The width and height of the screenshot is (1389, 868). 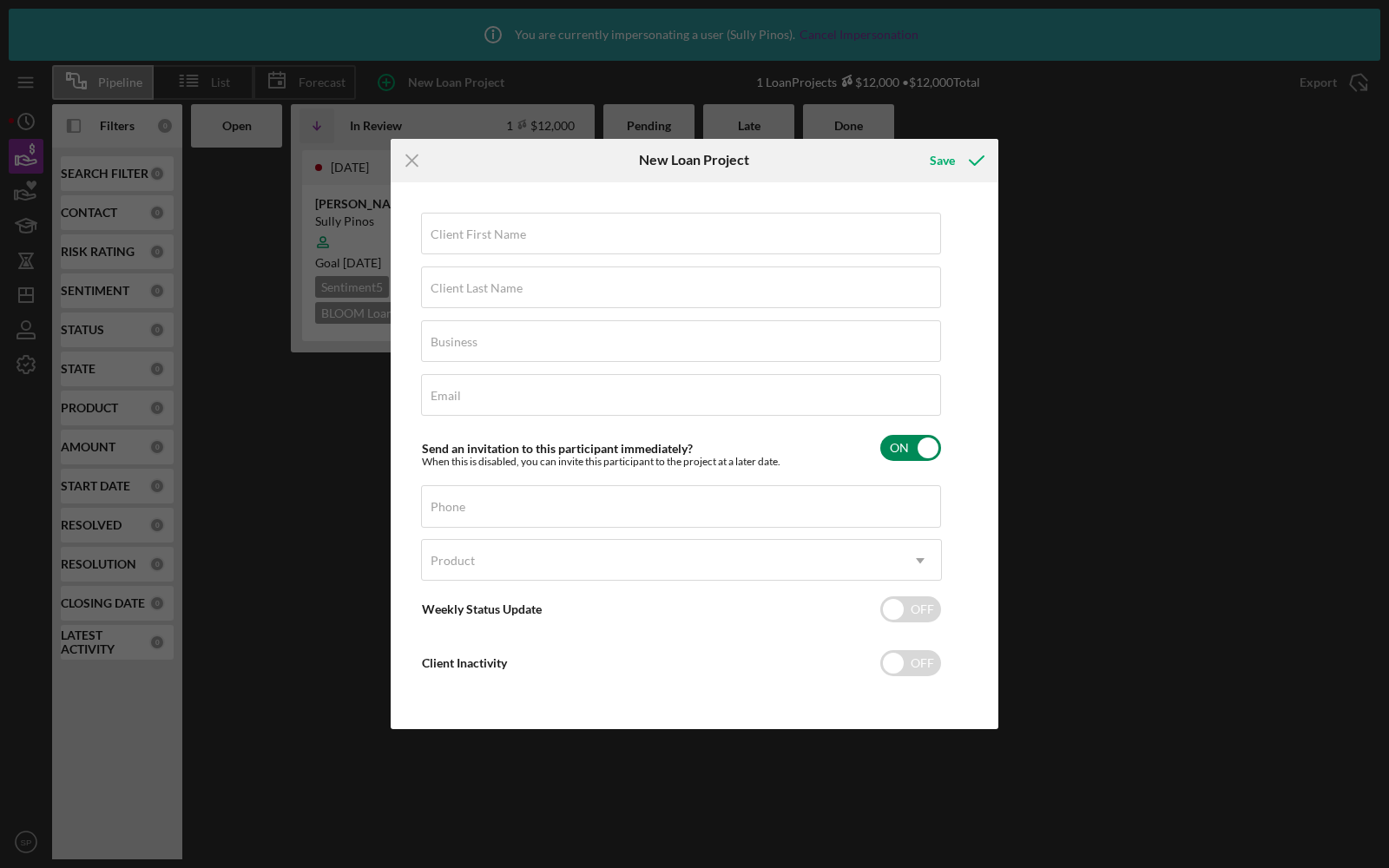 What do you see at coordinates (446, 396) in the screenshot?
I see `label: Email` at bounding box center [446, 396].